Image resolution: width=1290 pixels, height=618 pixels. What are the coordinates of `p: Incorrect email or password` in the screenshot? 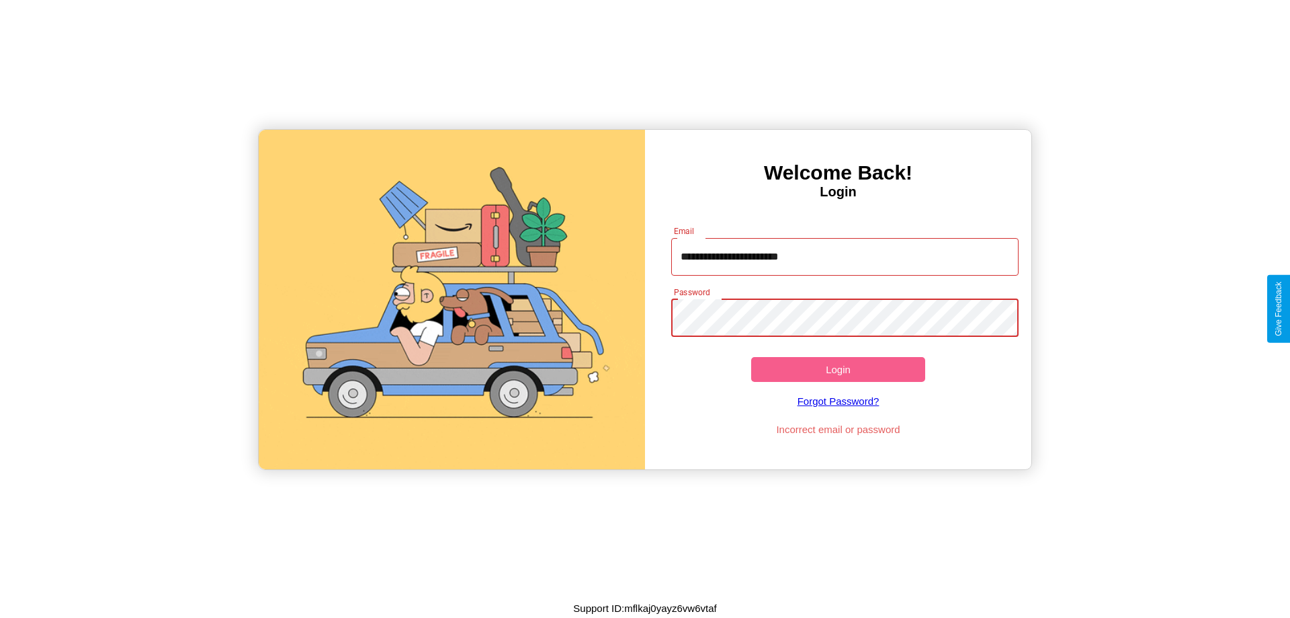 It's located at (839, 429).